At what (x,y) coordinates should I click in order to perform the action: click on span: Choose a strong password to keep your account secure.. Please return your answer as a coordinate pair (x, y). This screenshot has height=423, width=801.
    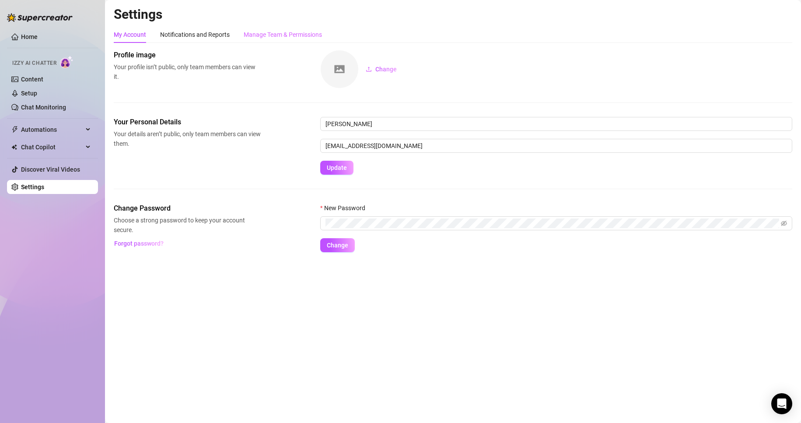
    Looking at the image, I should click on (187, 225).